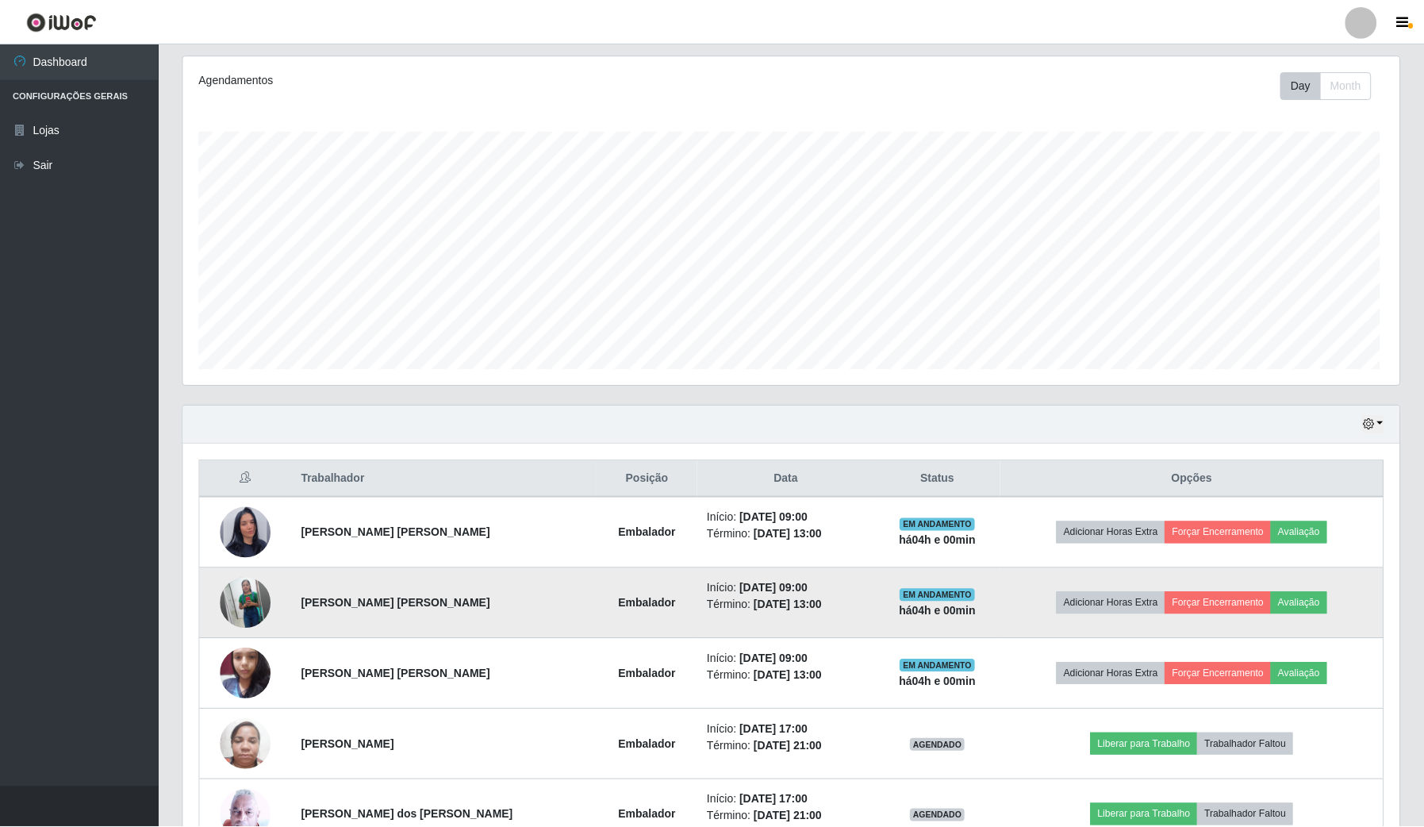 This screenshot has width=1424, height=827. What do you see at coordinates (440, 79) in the screenshot?
I see `div: Agendamentos` at bounding box center [440, 79].